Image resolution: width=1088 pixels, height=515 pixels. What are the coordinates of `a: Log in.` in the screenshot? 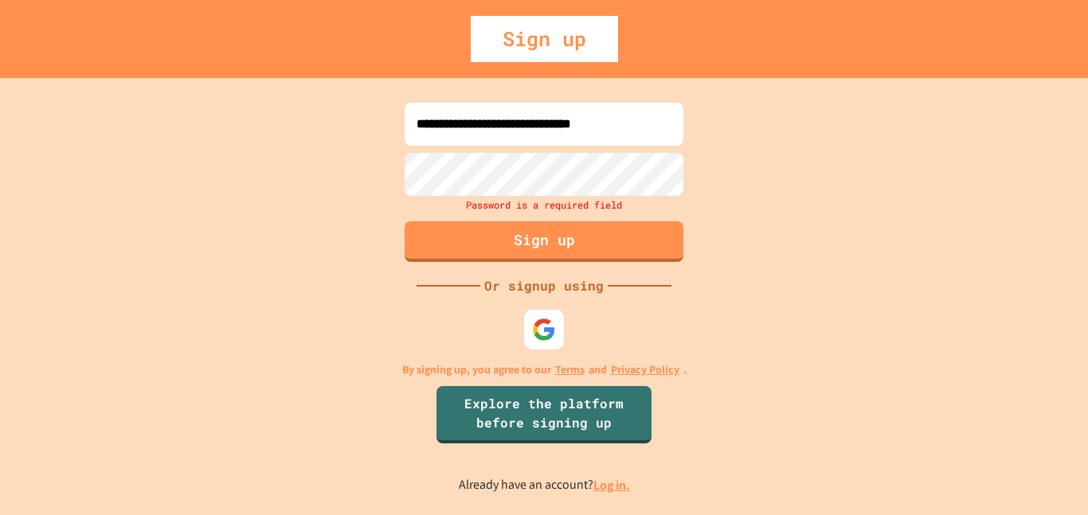 It's located at (612, 485).